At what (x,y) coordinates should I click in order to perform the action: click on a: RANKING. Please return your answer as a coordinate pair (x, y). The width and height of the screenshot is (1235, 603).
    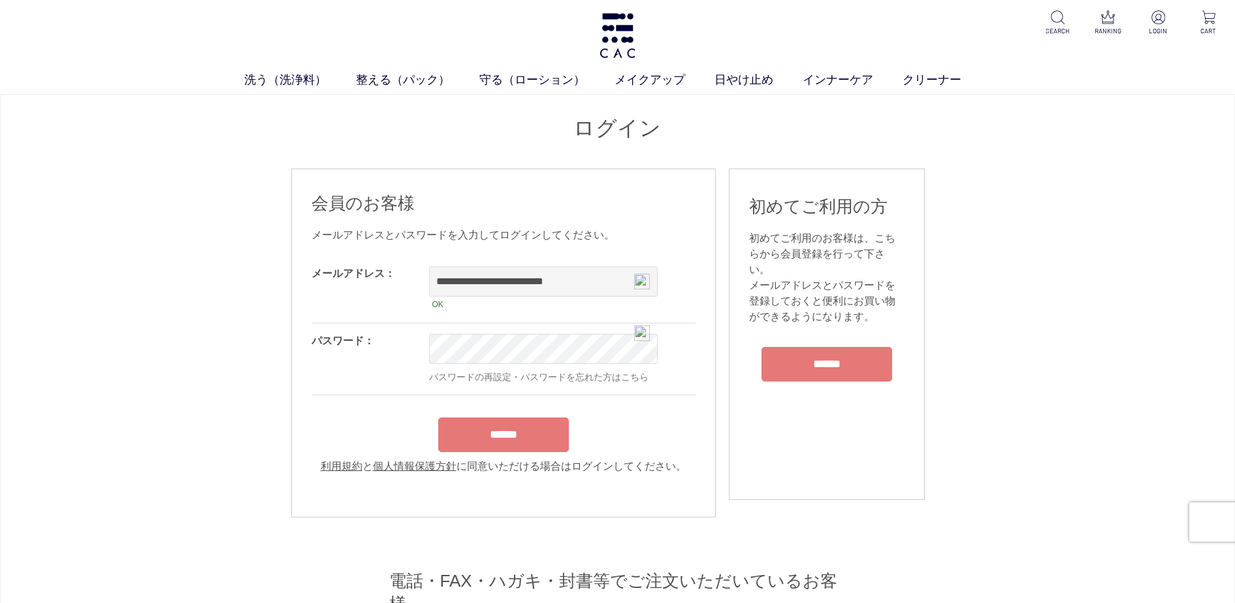
    Looking at the image, I should click on (1107, 23).